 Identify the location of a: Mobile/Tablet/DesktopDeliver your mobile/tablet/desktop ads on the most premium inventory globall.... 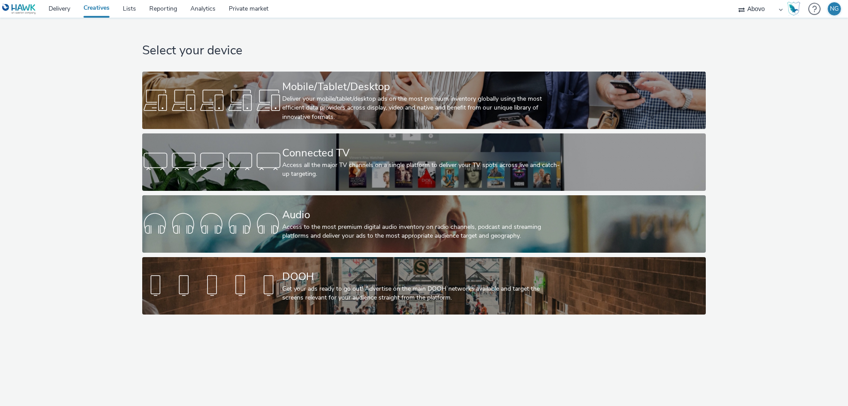
(423, 100).